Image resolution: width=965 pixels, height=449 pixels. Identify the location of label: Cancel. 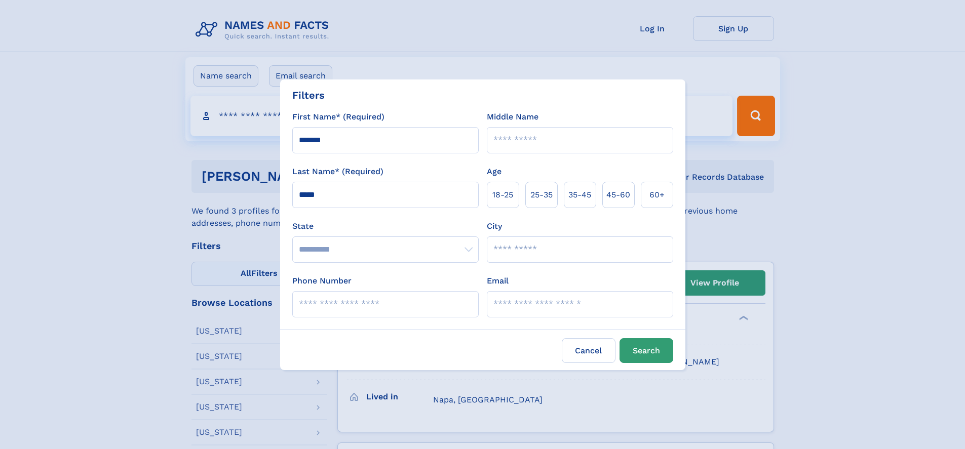
(588, 350).